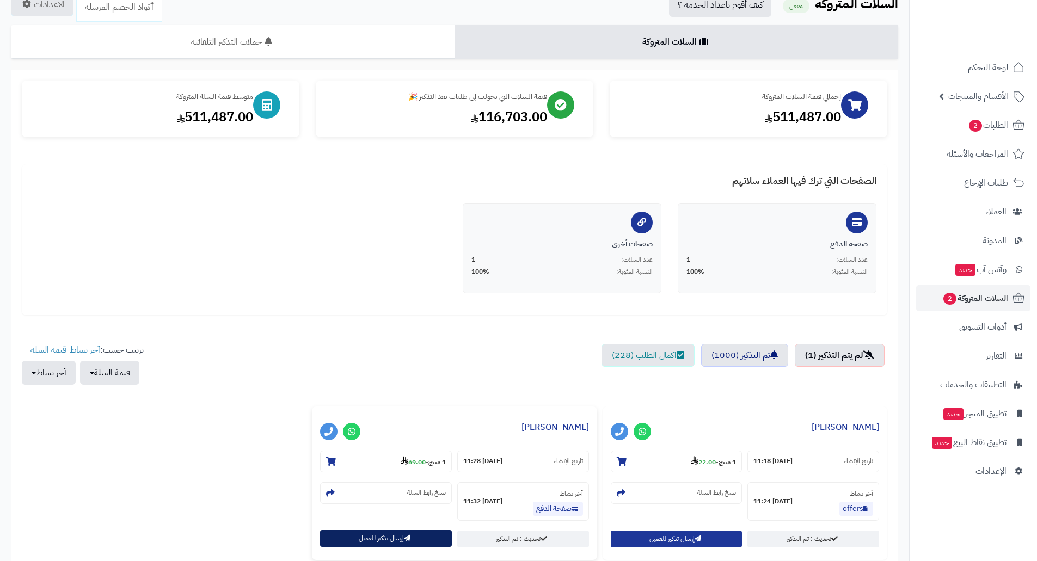 This screenshot has width=1037, height=561. I want to click on section: 1 منتج-22.00, so click(677, 462).